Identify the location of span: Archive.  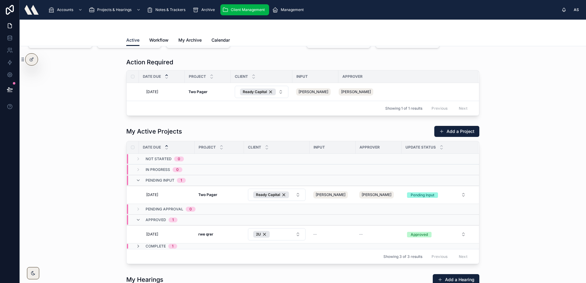
(208, 10).